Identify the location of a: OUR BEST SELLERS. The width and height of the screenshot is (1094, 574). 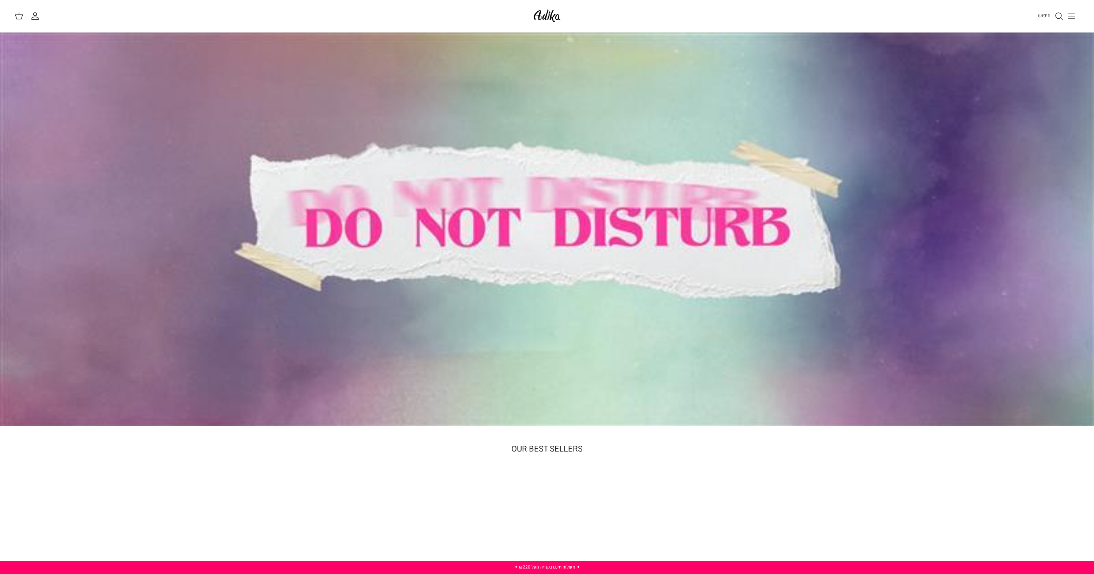
(547, 449).